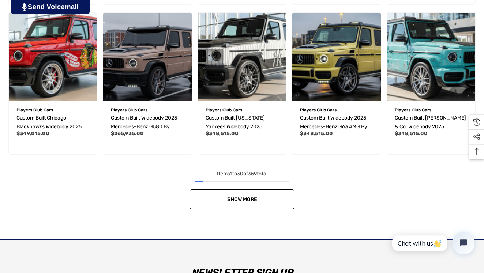  I want to click on span: Custom Built Widebody 2025 Mercedes-Benz G63 AMG by Players Club Cars | REF G63A0818202506, so click(334, 131).